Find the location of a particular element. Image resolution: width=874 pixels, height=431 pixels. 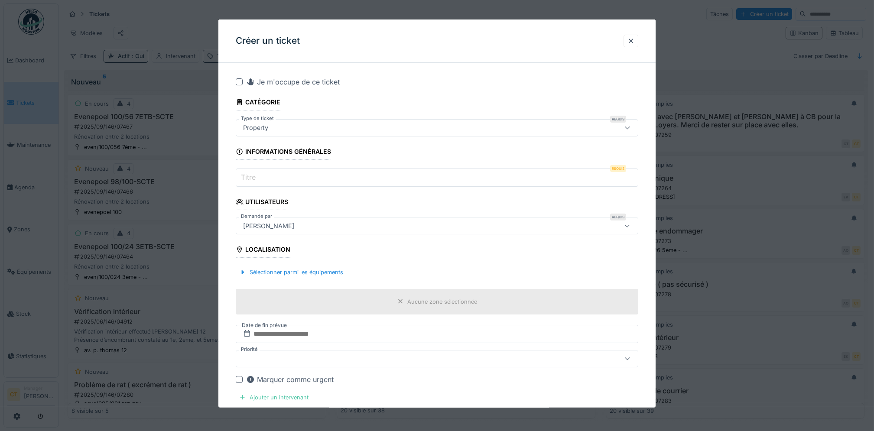

h3: Créer un ticket is located at coordinates (268, 41).